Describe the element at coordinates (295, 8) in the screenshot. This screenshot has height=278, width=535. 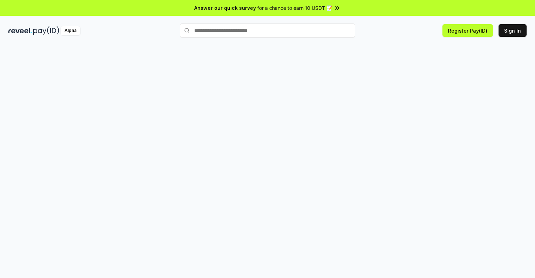
I see `span: for a chance to earn 10 USDT 📝` at that location.